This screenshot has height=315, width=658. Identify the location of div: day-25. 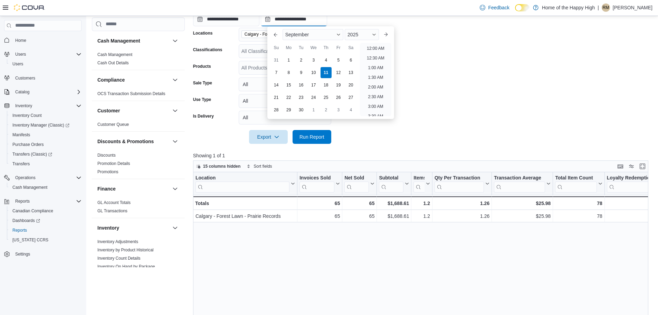
(326, 97).